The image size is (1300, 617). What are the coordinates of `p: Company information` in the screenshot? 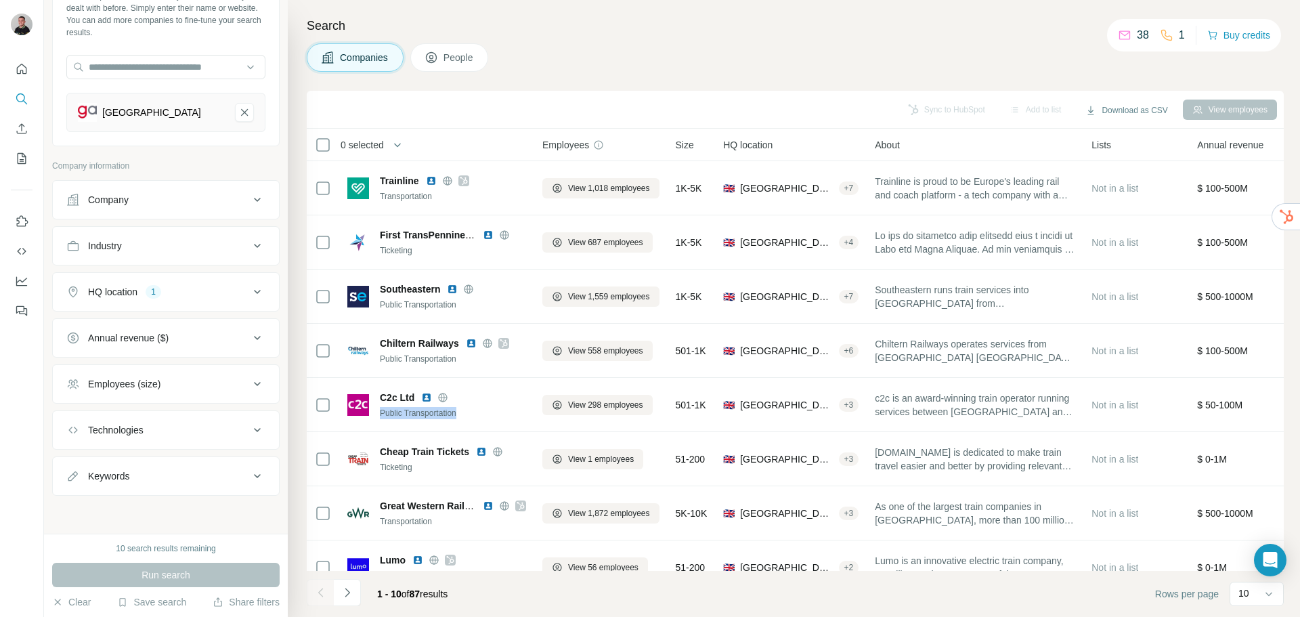 It's located at (166, 166).